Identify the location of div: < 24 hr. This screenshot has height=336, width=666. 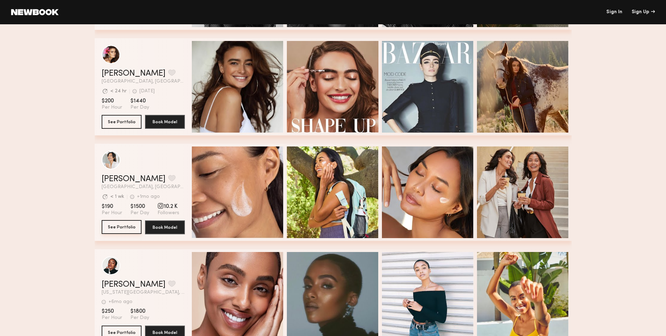
(118, 91).